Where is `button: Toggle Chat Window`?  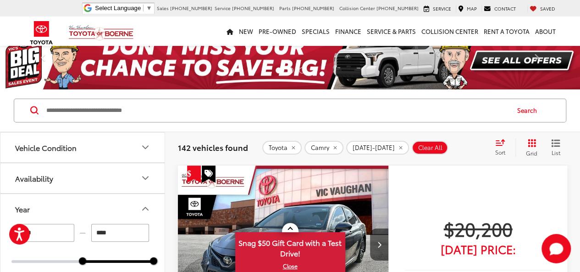 button: Toggle Chat Window is located at coordinates (557, 249).